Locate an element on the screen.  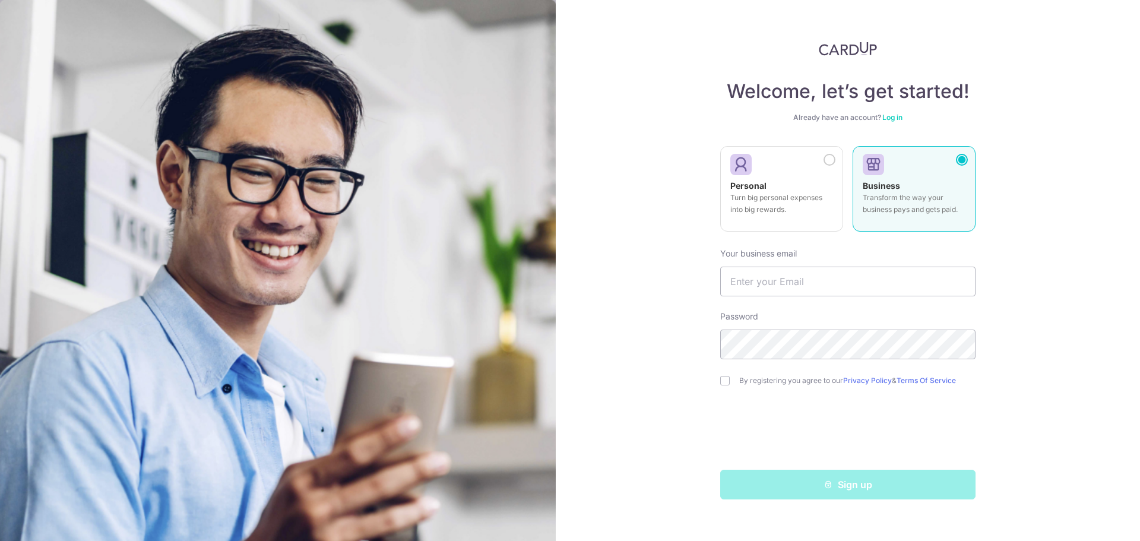
a: Terms Of Service is located at coordinates (926, 380).